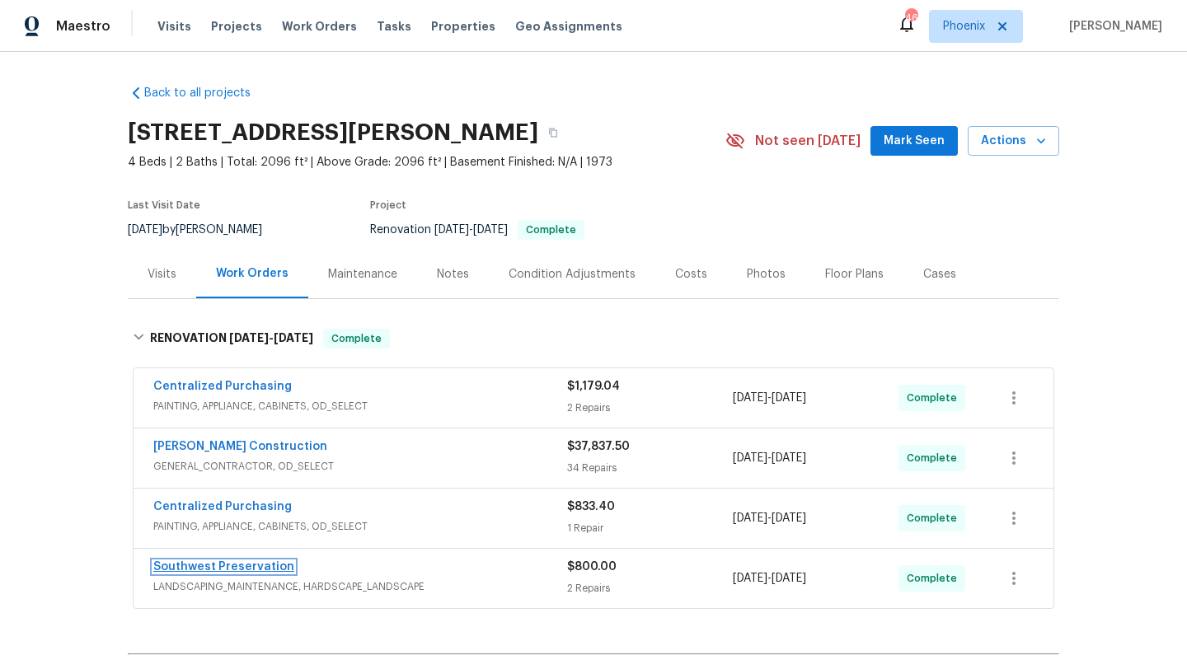  What do you see at coordinates (572, 274) in the screenshot?
I see `div: Condition Adjustments` at bounding box center [572, 274].